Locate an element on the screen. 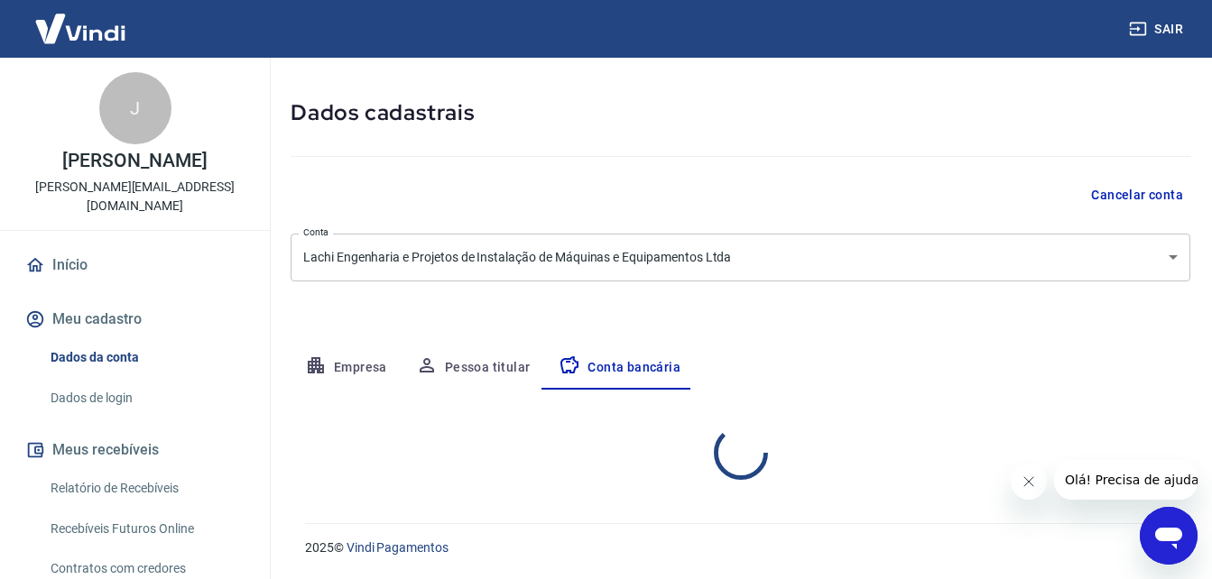 This screenshot has height=579, width=1212. a: Relatório de Recebíveis is located at coordinates (145, 488).